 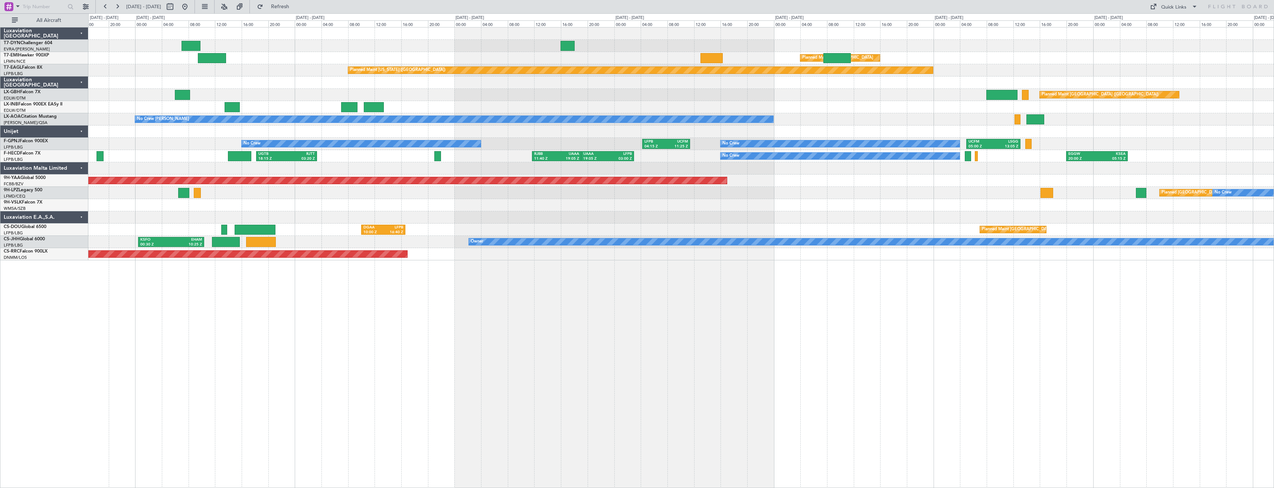 What do you see at coordinates (301, 154) in the screenshot?
I see `div: RJTT` at bounding box center [301, 154].